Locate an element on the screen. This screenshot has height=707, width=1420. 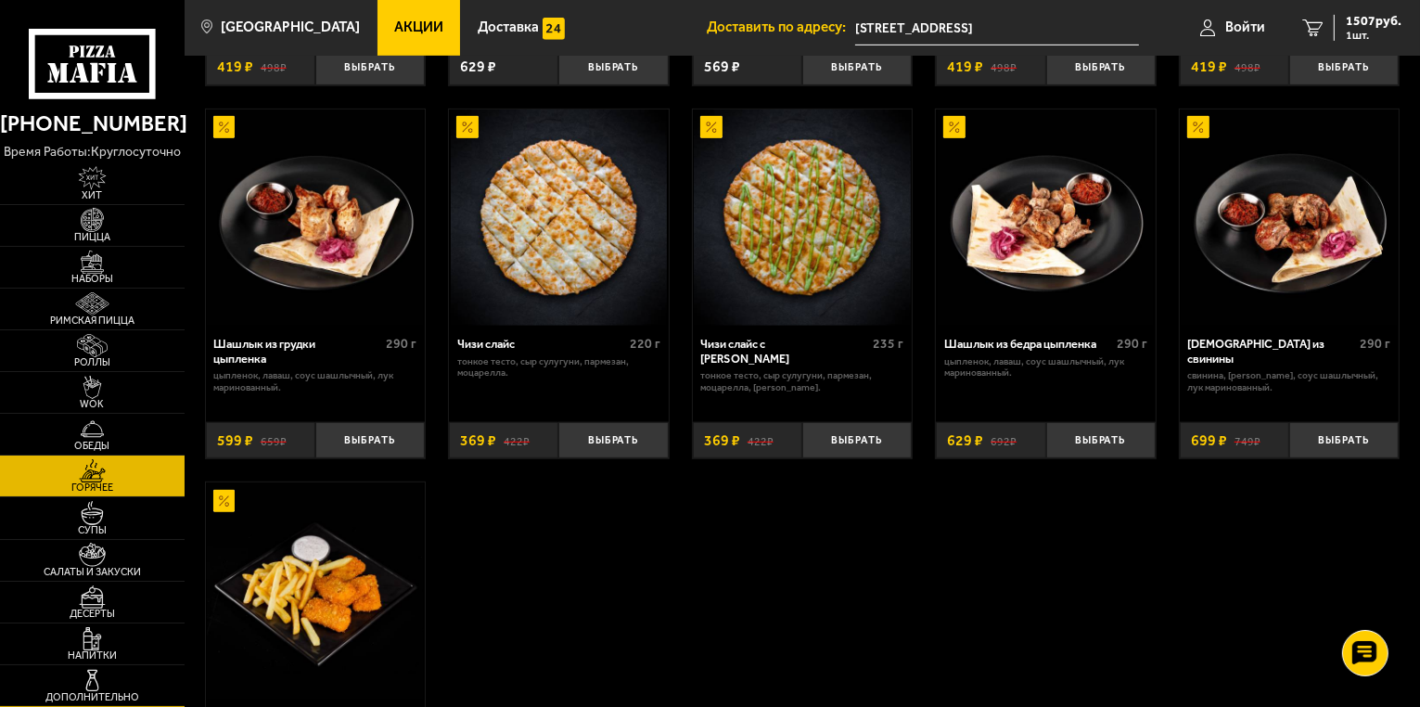
input: Ваш адрес доставки is located at coordinates (997, 28).